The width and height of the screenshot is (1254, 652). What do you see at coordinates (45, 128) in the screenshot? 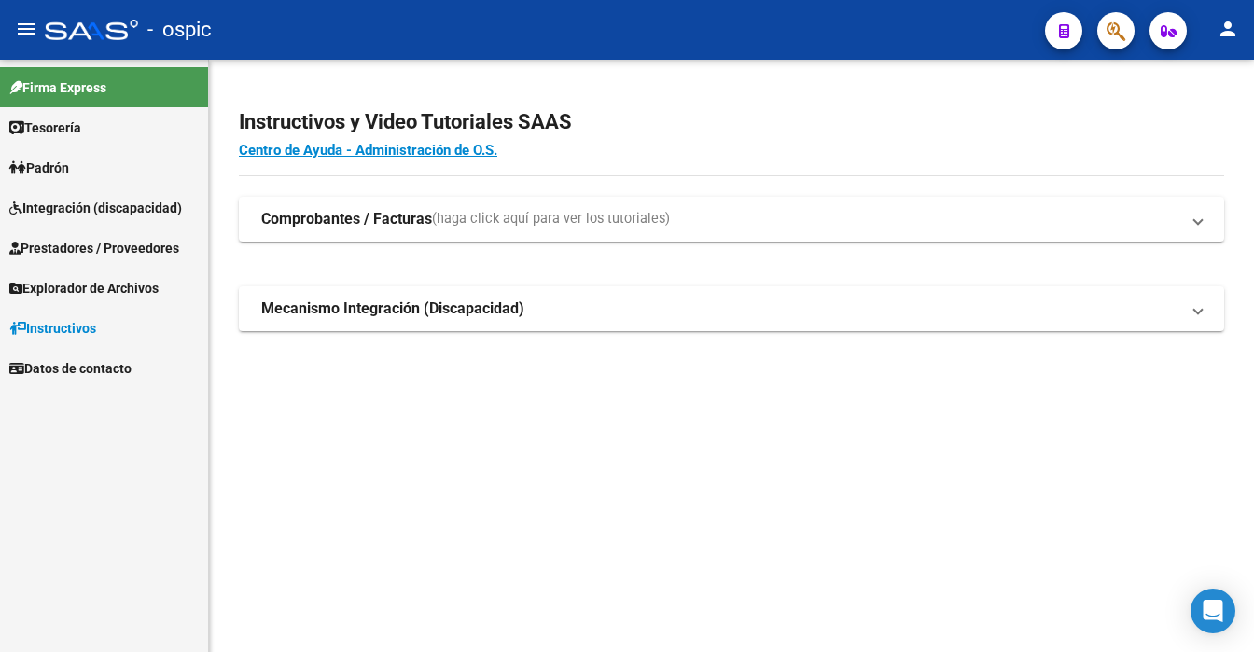
I see `span: Tesorería` at bounding box center [45, 128].